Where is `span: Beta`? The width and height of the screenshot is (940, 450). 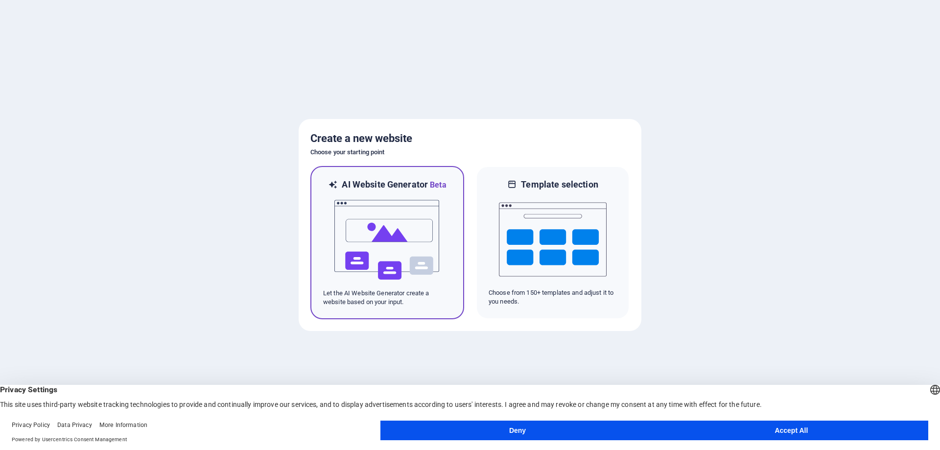
span: Beta is located at coordinates (437, 185).